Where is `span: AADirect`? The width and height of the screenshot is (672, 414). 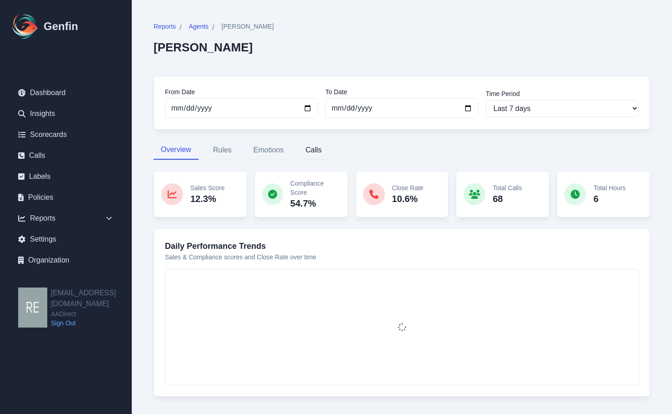 span: AADirect is located at coordinates (91, 314).